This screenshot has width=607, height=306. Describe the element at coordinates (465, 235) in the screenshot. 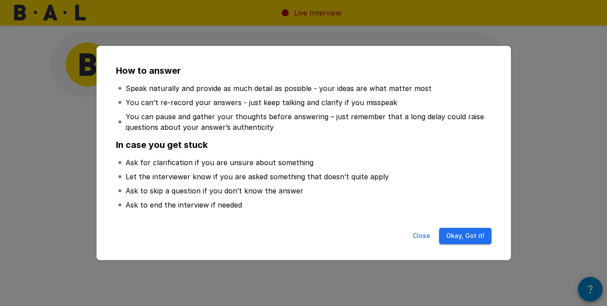

I see `button: Okay, Got it!` at that location.